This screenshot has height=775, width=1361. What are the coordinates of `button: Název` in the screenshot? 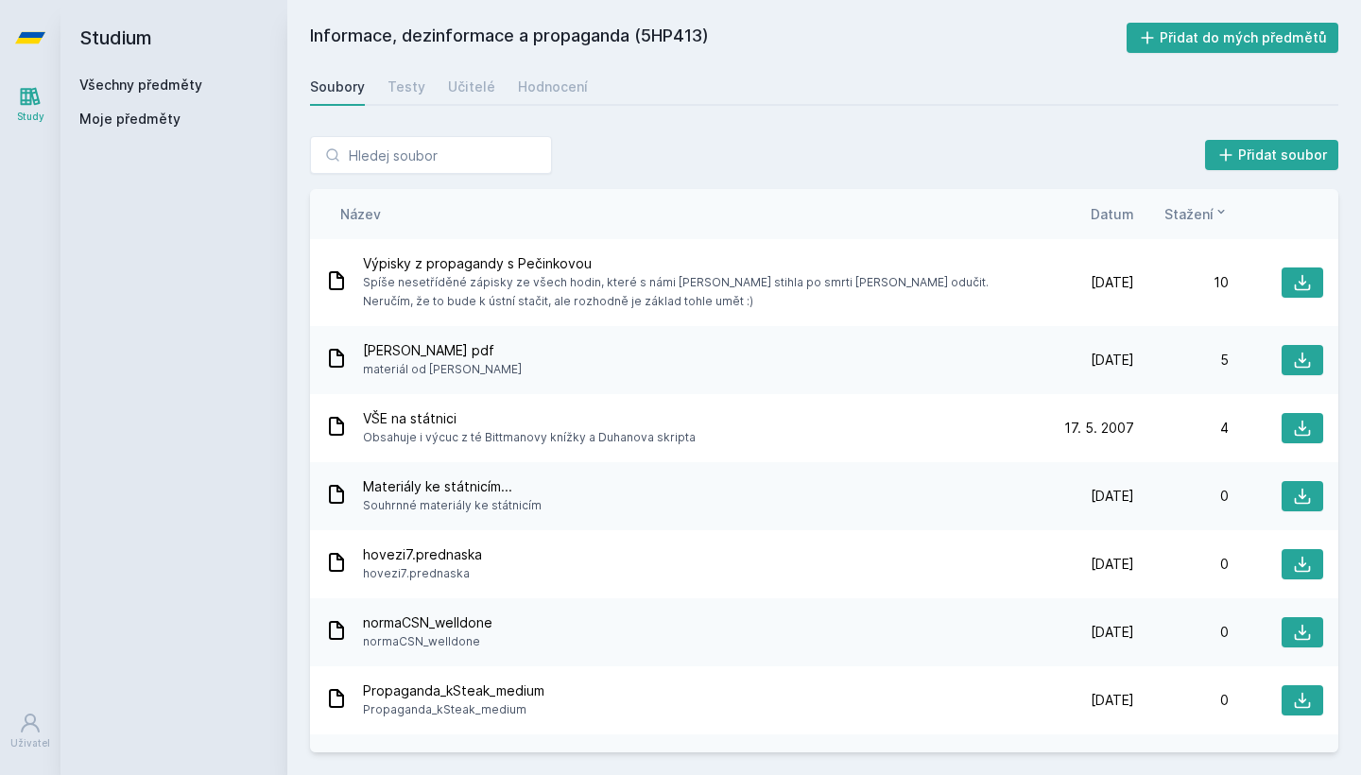 It's located at (360, 214).